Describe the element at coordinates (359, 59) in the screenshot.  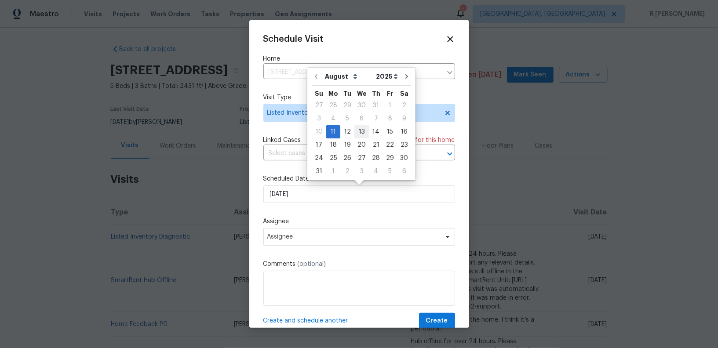
I see `label: Home` at that location.